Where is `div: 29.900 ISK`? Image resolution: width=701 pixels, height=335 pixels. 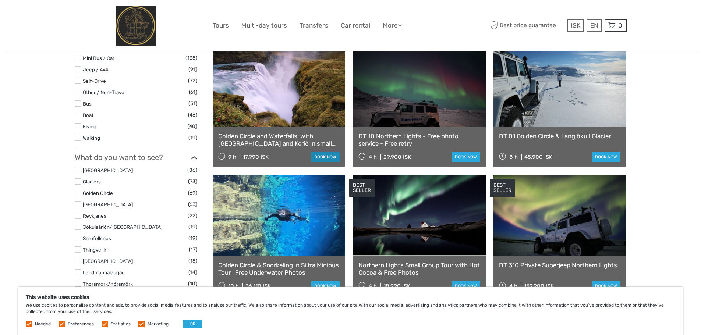
div: 29.900 ISK is located at coordinates (397, 157).